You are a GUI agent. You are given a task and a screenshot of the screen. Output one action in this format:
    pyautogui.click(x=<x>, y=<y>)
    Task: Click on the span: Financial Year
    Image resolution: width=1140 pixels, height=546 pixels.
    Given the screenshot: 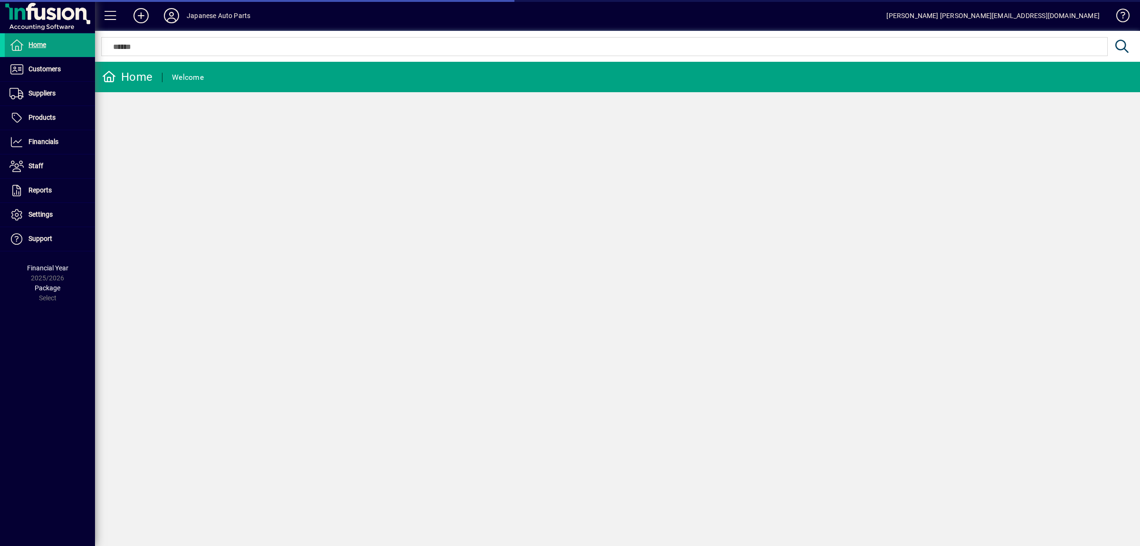 What is the action you would take?
    pyautogui.click(x=48, y=268)
    